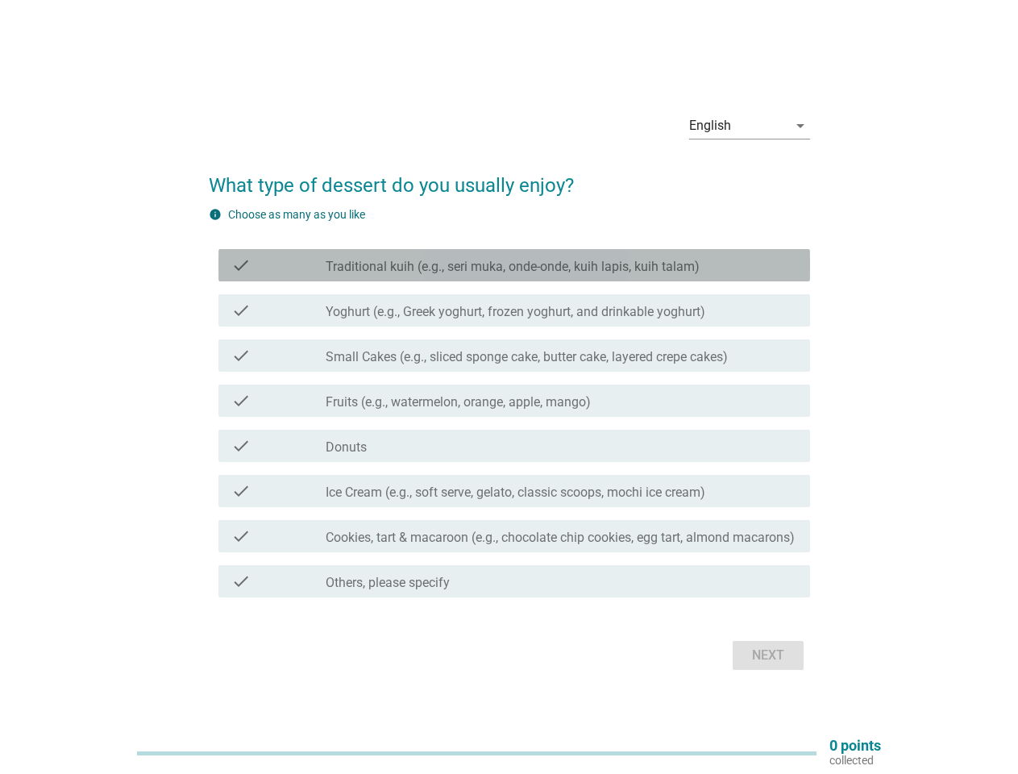 The height and width of the screenshot is (774, 1018). Describe the element at coordinates (710, 126) in the screenshot. I see `div: English` at that location.